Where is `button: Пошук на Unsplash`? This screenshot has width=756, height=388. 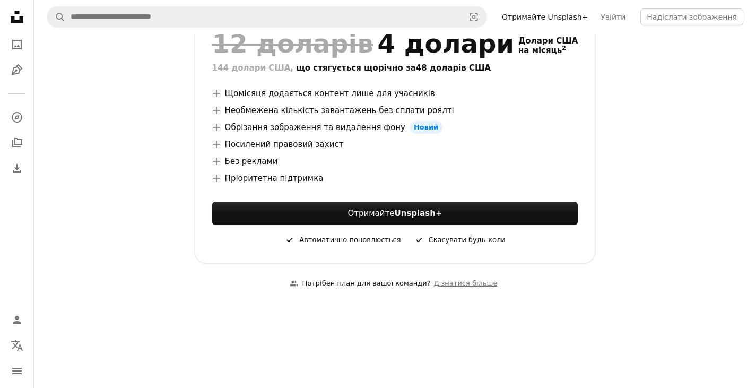
button: Пошук на Unsplash is located at coordinates (56, 17).